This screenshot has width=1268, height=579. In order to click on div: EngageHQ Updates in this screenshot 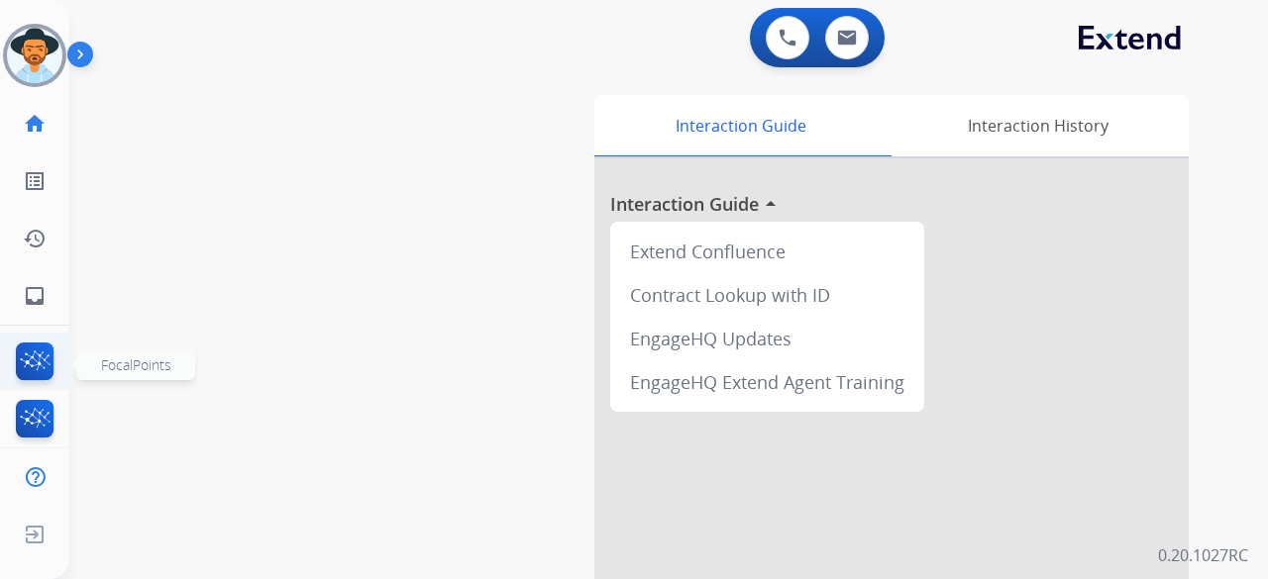, I will do `click(767, 339)`.